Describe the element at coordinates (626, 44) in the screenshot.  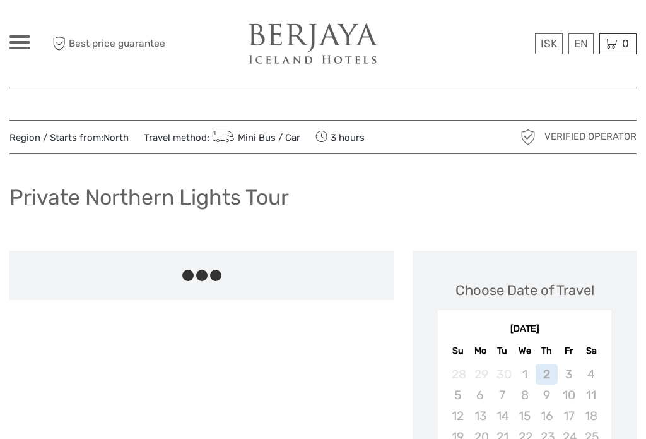
I see `span: 0` at that location.